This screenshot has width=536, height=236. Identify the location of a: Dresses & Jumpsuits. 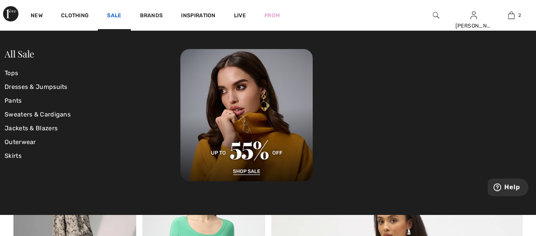
(92, 87).